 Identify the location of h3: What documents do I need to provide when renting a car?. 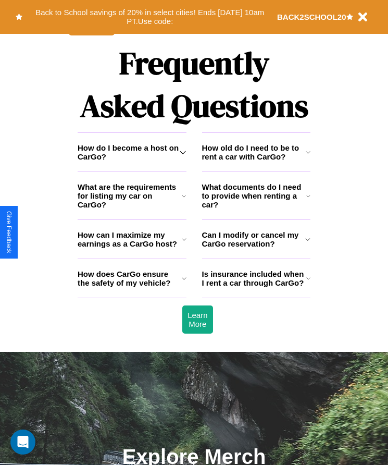
(254, 195).